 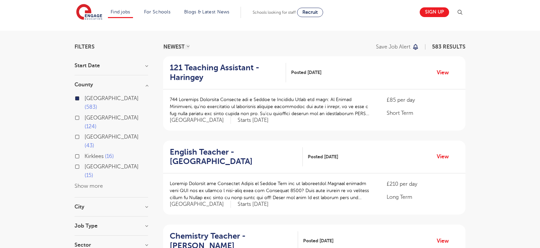 I want to click on span: 583 RESULTS, so click(x=449, y=47).